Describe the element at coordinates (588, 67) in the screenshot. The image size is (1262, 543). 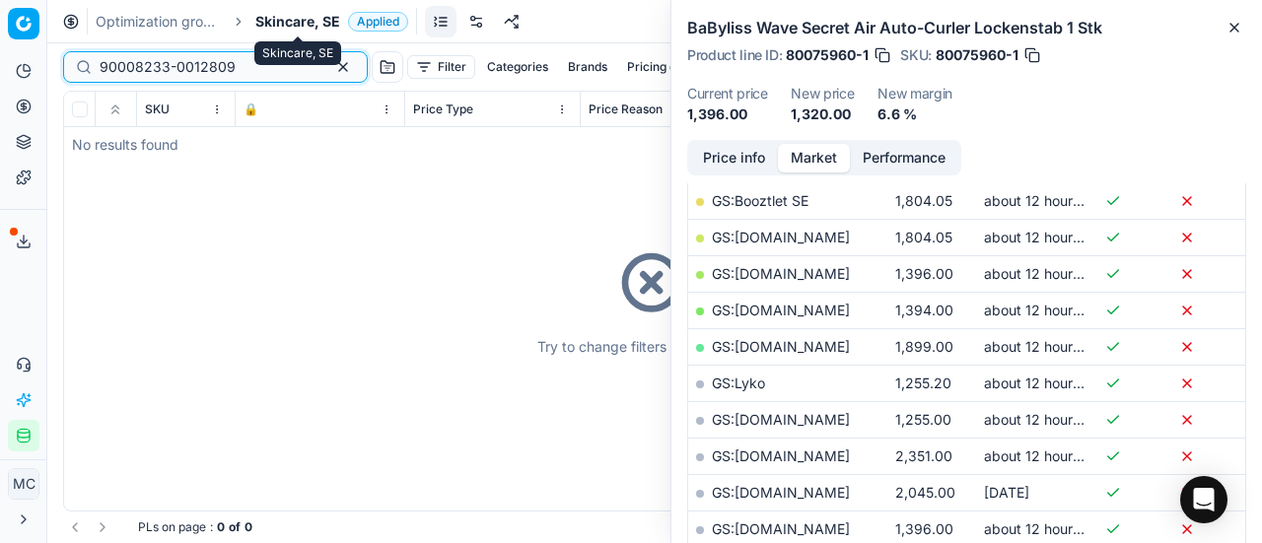
I see `button: Brands` at that location.